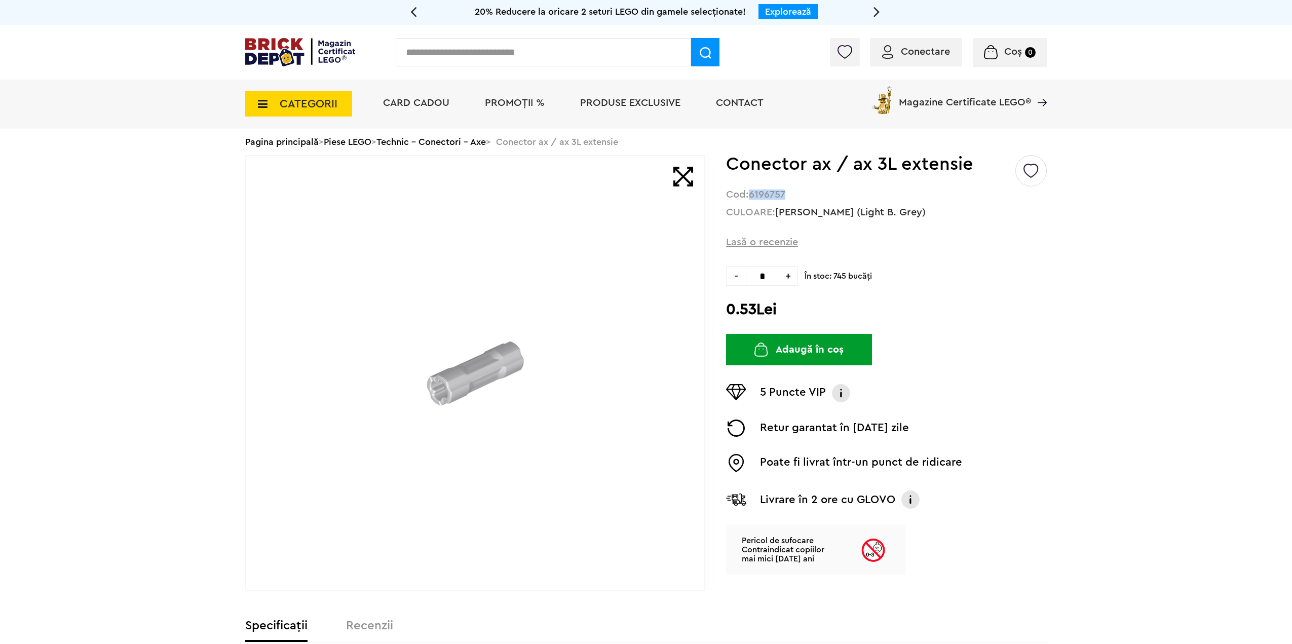  I want to click on span: PROMOȚII %, so click(515, 103).